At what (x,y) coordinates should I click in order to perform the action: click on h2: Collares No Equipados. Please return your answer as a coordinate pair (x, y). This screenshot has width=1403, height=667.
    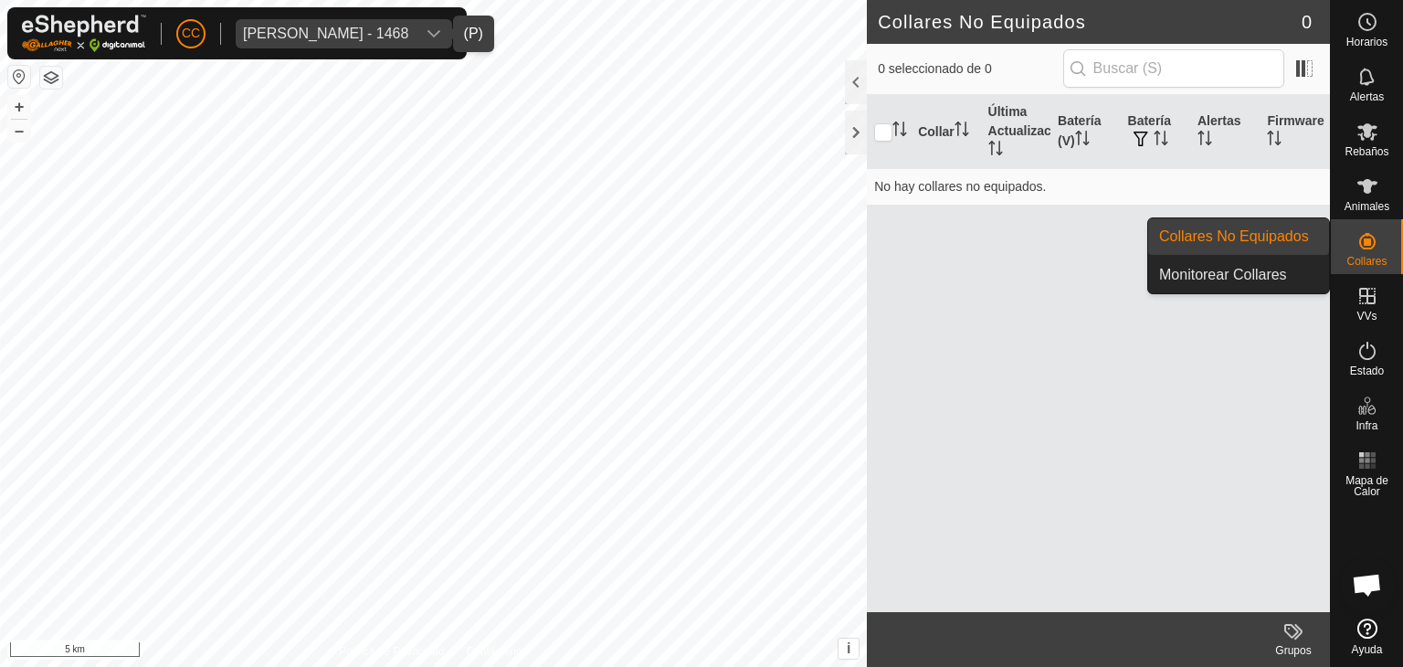
    Looking at the image, I should click on (1089, 22).